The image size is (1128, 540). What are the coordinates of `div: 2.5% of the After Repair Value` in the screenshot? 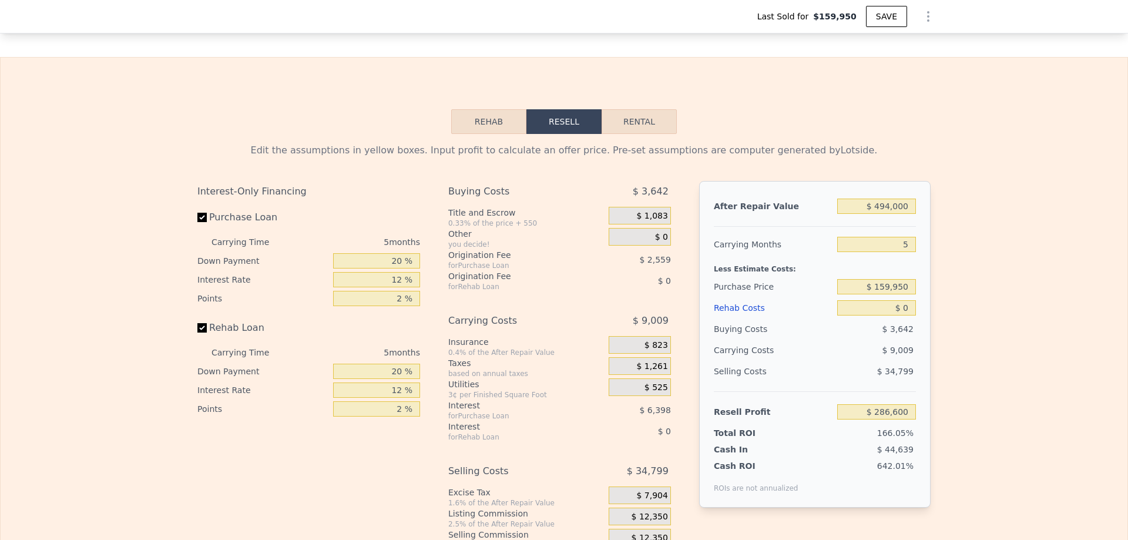 It's located at (526, 524).